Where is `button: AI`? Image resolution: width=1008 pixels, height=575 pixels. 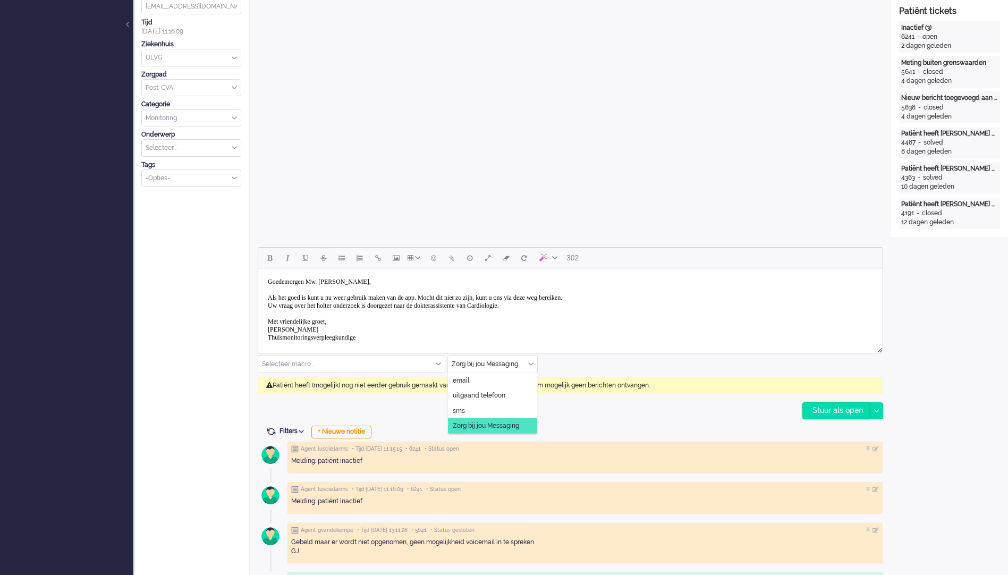
button: AI is located at coordinates (548, 258).